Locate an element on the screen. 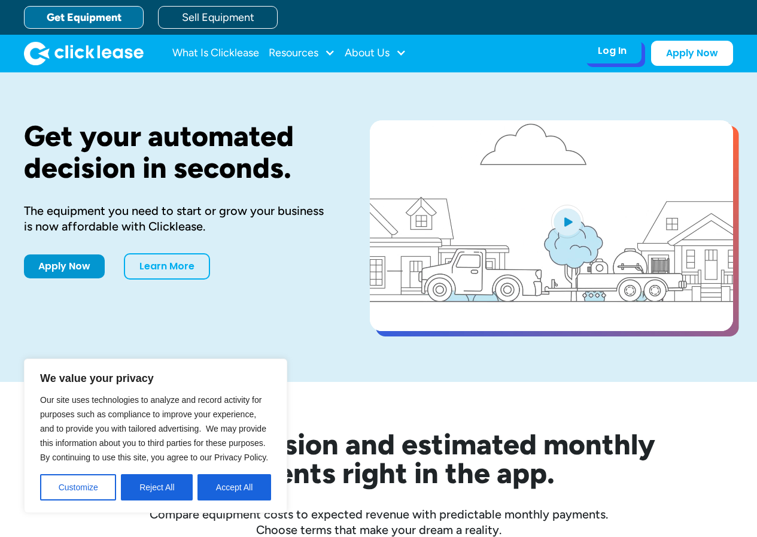  span: Our site uses technologies to analyze and record activity for purposes such as compliance to impr... is located at coordinates (154, 428).